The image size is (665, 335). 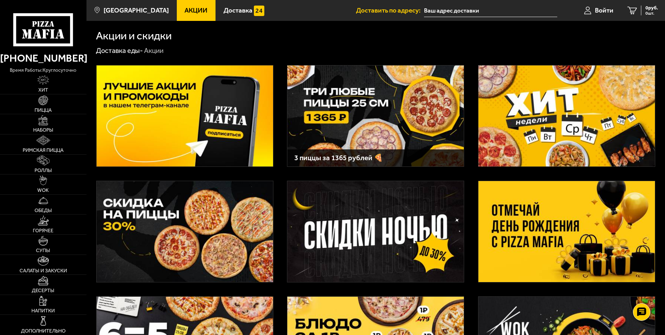 What do you see at coordinates (238, 10) in the screenshot?
I see `span: Доставка` at bounding box center [238, 10].